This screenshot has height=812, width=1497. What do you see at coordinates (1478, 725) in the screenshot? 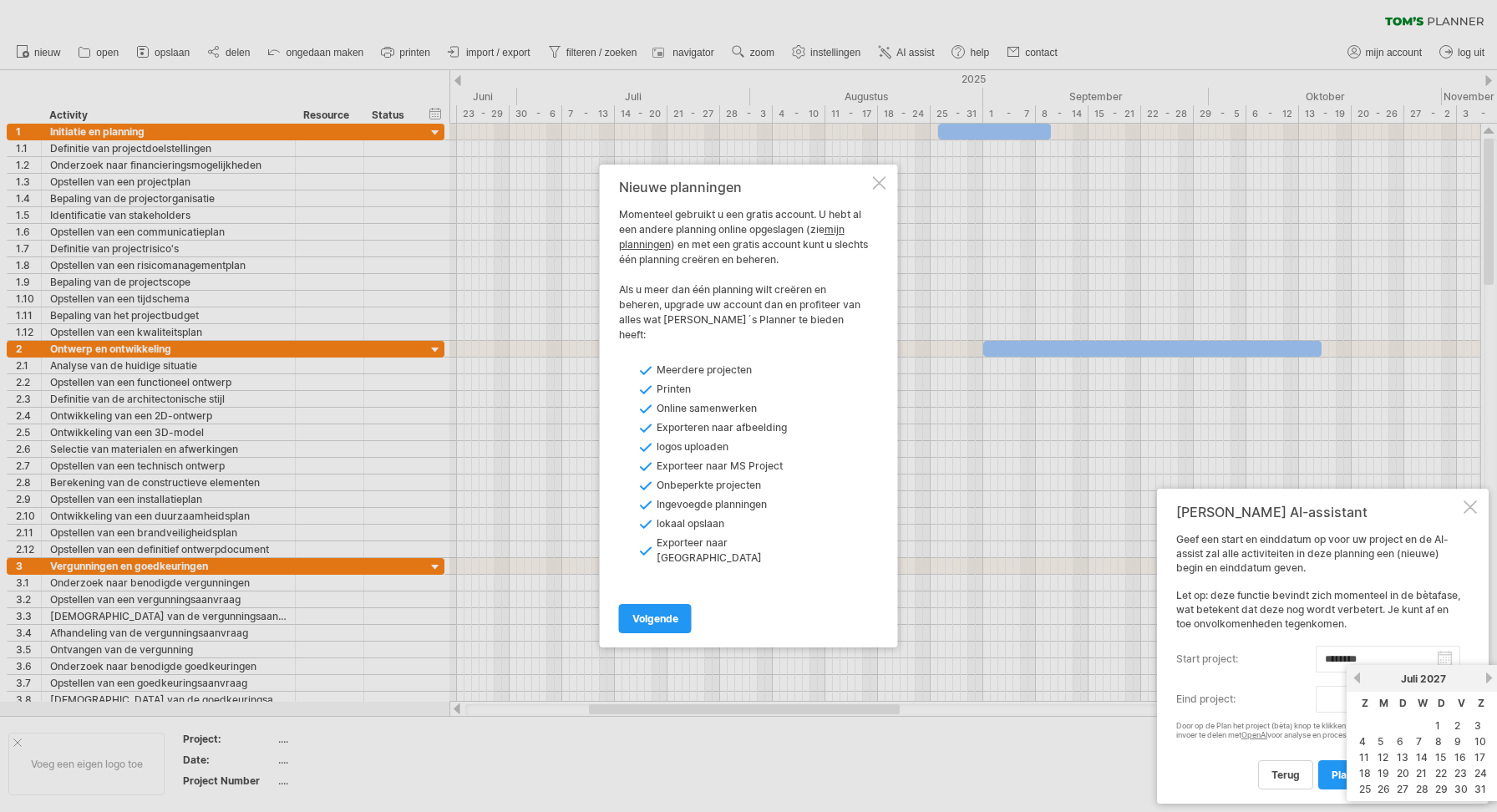
I see `a: 3` at bounding box center [1478, 725].